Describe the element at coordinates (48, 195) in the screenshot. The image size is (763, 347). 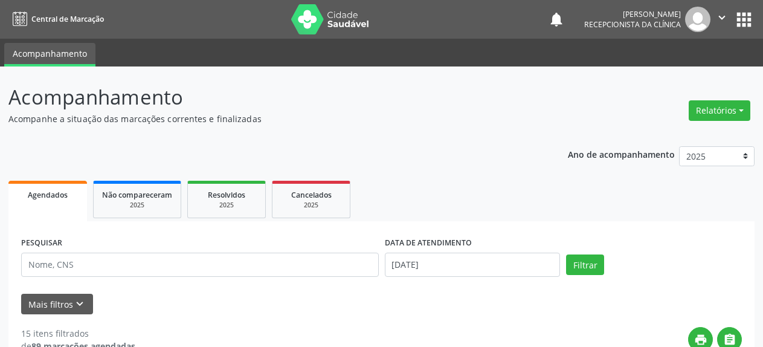
I see `span: Agendados` at that location.